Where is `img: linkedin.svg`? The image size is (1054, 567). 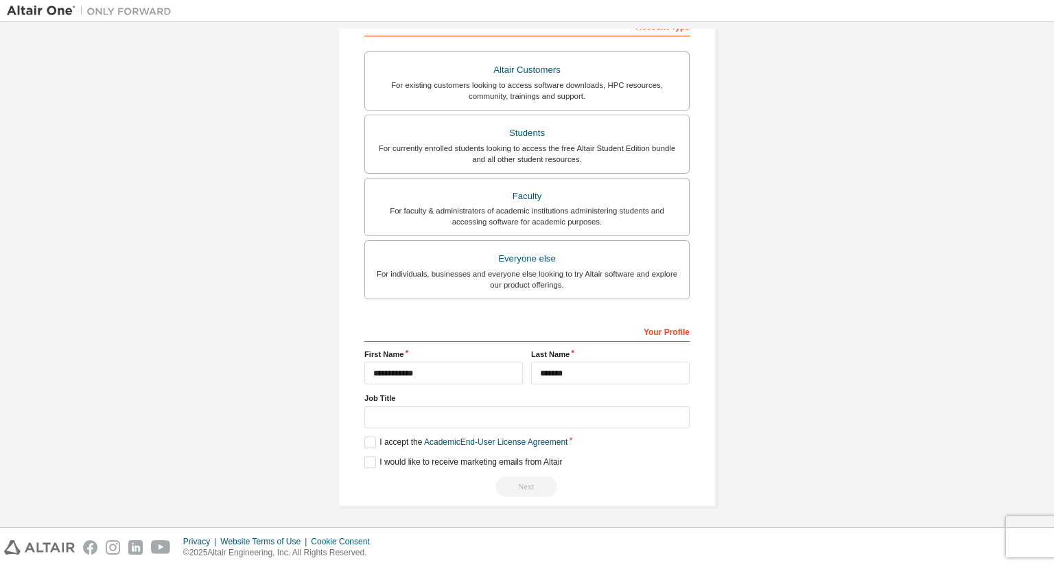 img: linkedin.svg is located at coordinates (135, 547).